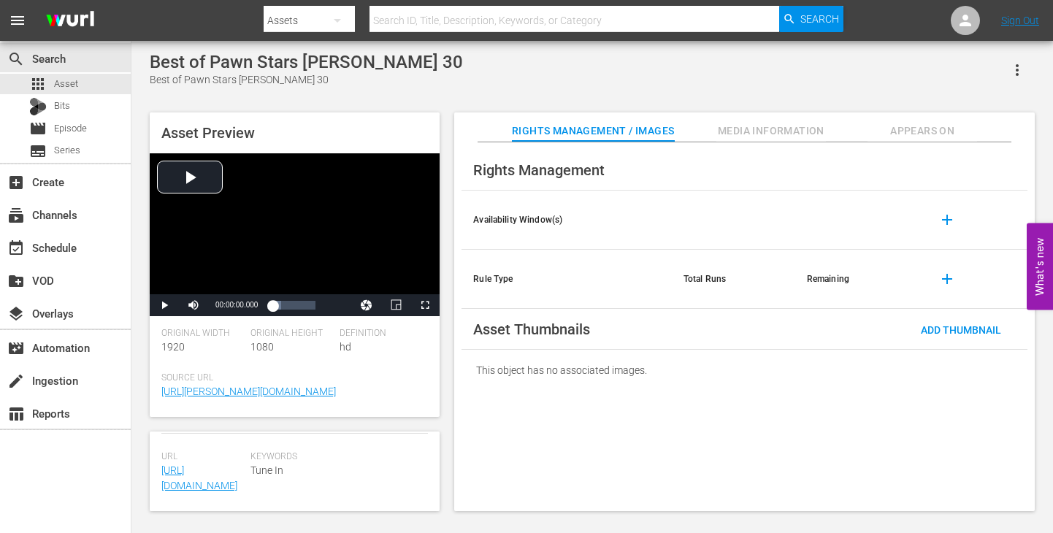 The image size is (1053, 533). I want to click on span: Ingestion, so click(16, 381).